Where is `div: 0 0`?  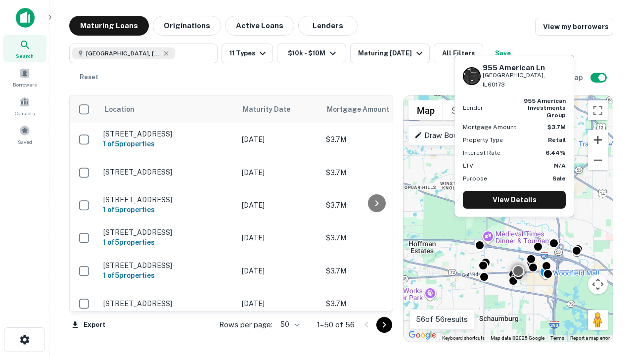
div: 0 0 is located at coordinates (508, 219).